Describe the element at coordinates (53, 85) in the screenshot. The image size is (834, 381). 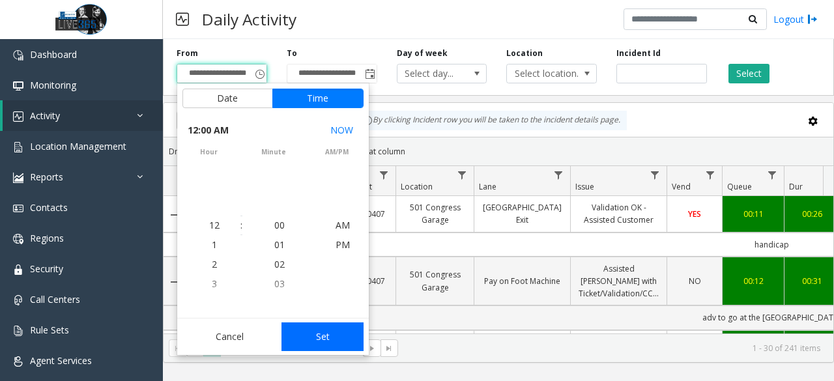
I see `span: Monitoring` at that location.